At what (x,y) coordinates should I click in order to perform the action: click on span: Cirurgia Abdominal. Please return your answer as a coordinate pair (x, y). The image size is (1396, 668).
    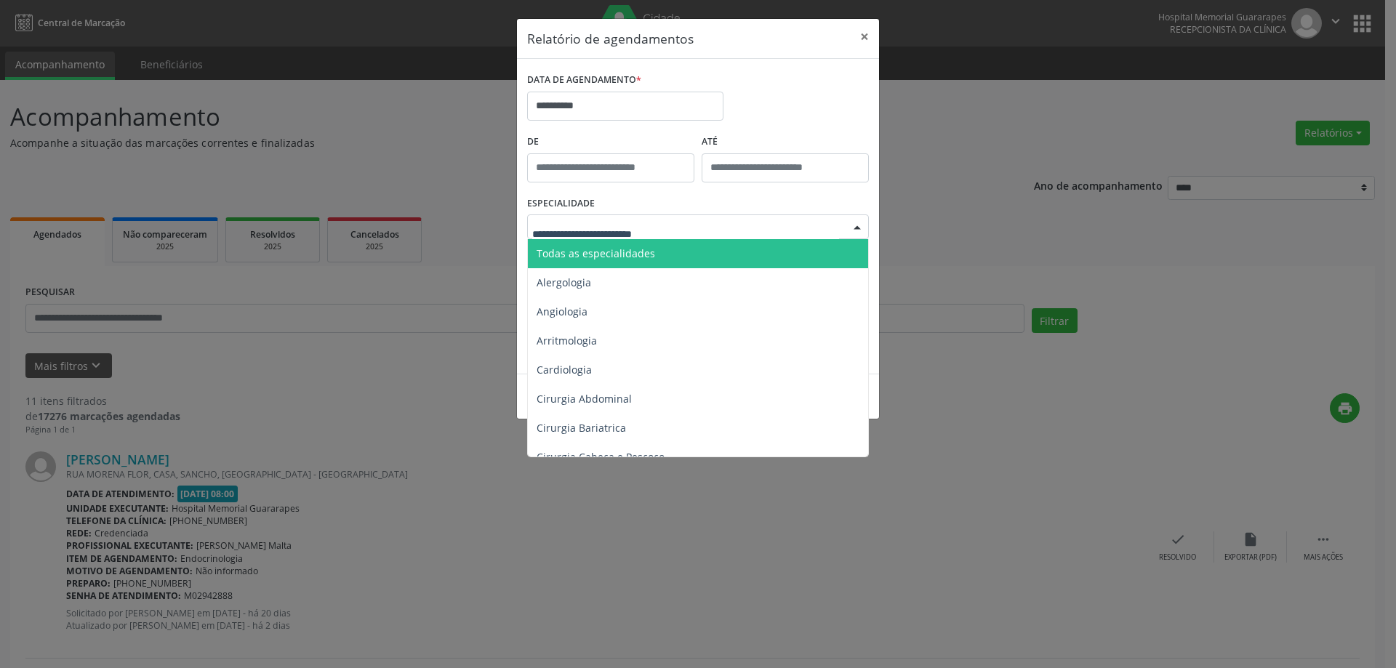
    Looking at the image, I should click on (584, 398).